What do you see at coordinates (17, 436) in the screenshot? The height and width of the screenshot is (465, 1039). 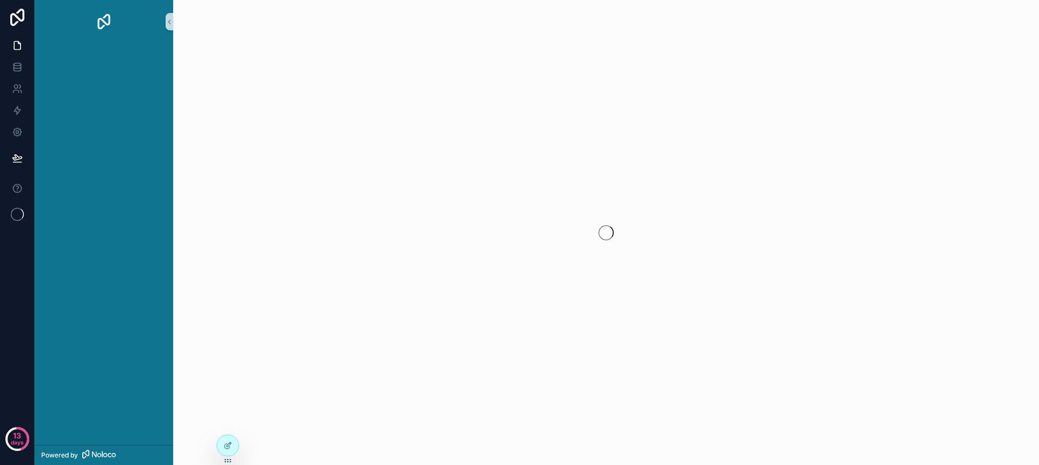 I see `p: 13` at bounding box center [17, 436].